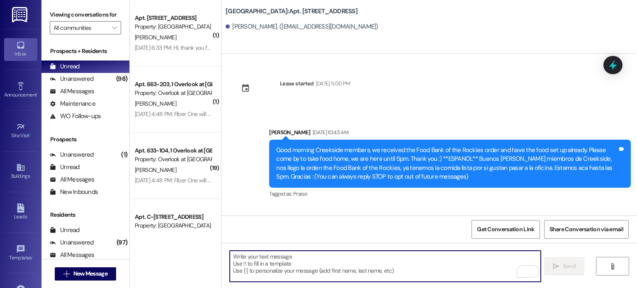 The width and height of the screenshot is (637, 288). What do you see at coordinates (586, 229) in the screenshot?
I see `span: Share Conversation via email` at bounding box center [586, 229].